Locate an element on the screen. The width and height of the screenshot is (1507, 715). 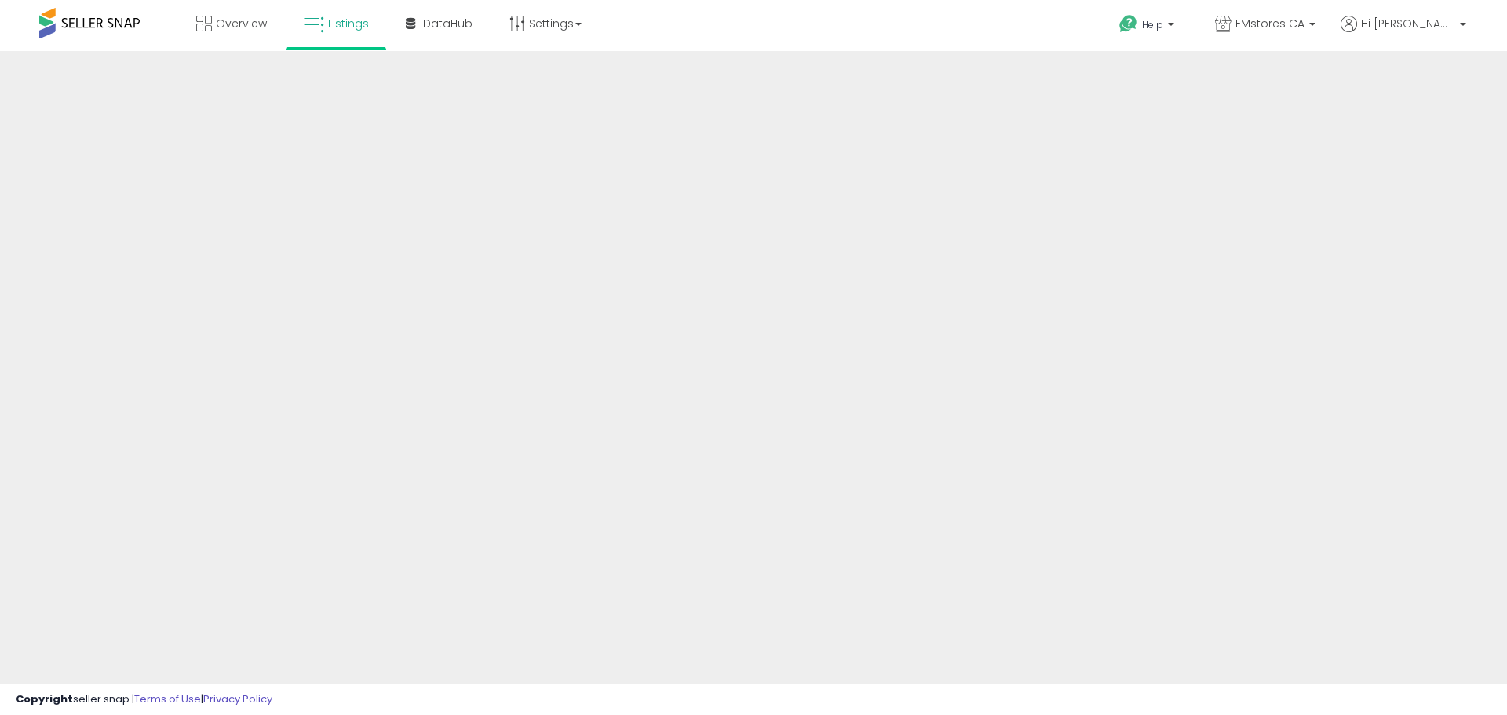
span: Help is located at coordinates (1152, 24).